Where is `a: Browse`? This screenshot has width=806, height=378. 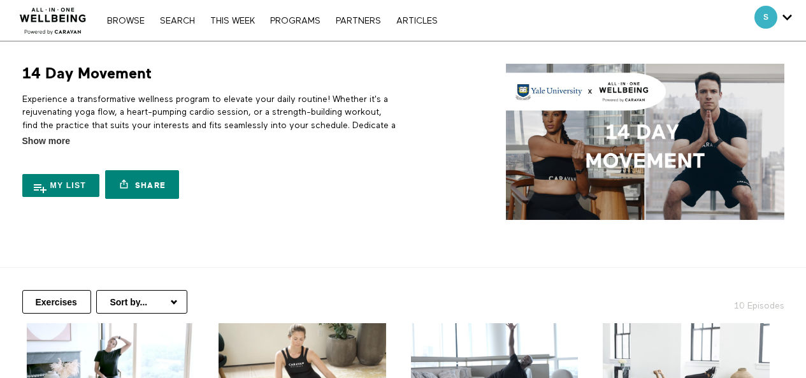
a: Browse is located at coordinates (125, 21).